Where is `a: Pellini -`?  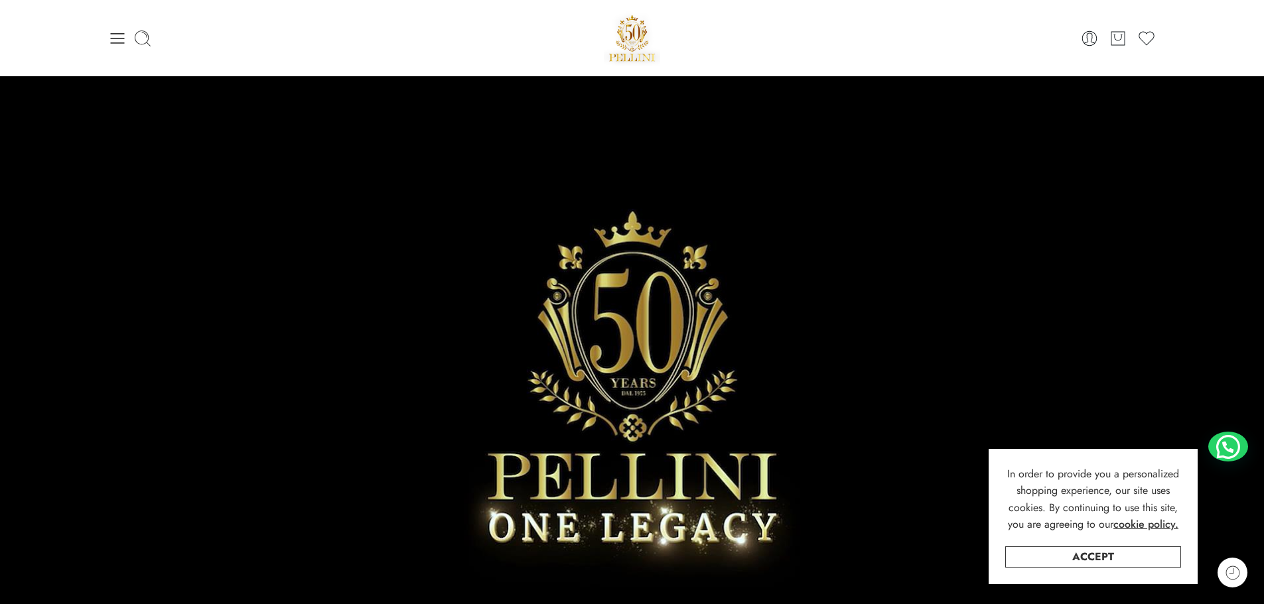 a: Pellini - is located at coordinates (632, 38).